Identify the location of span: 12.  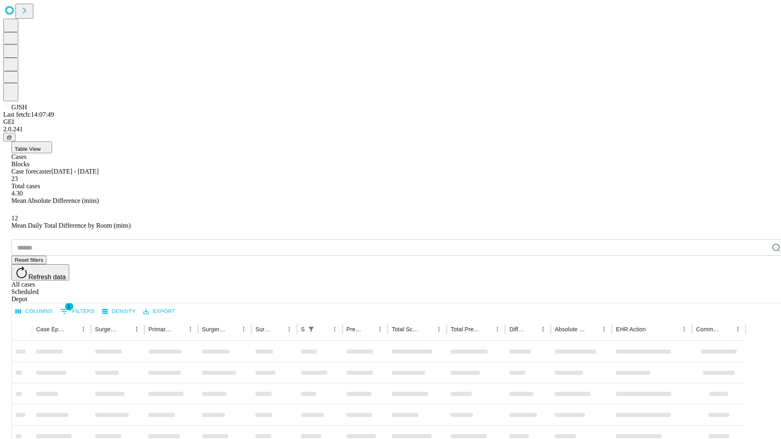
(15, 218).